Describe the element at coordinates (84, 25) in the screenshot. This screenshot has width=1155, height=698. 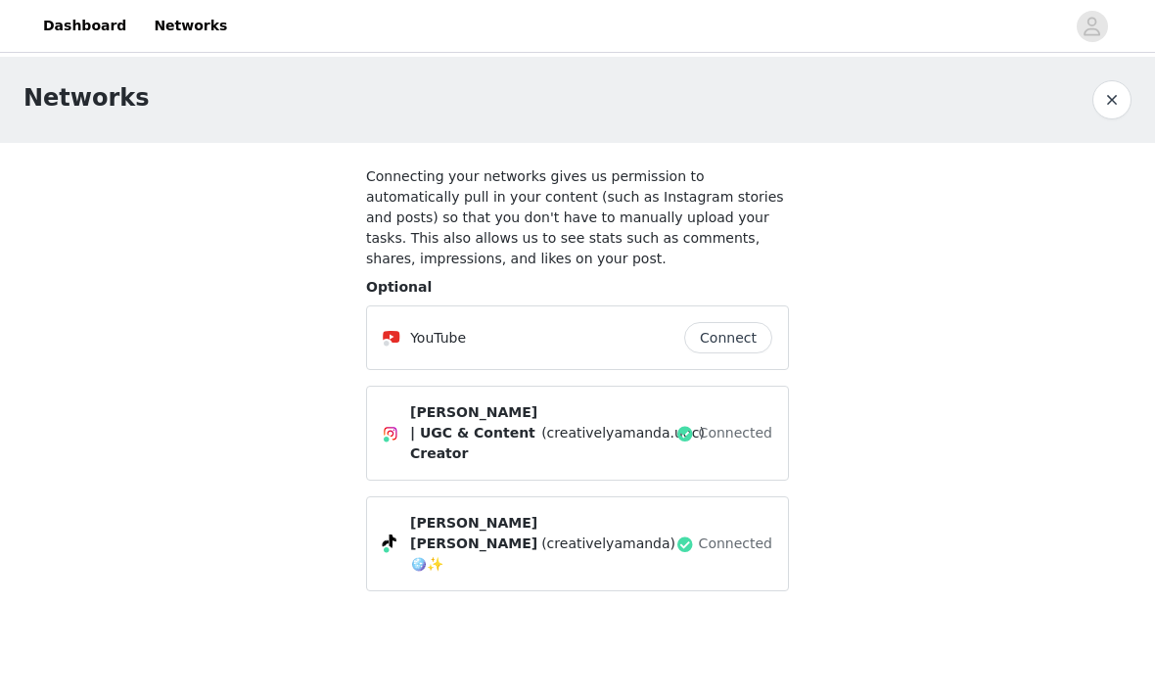
I see `a: Dashboard` at that location.